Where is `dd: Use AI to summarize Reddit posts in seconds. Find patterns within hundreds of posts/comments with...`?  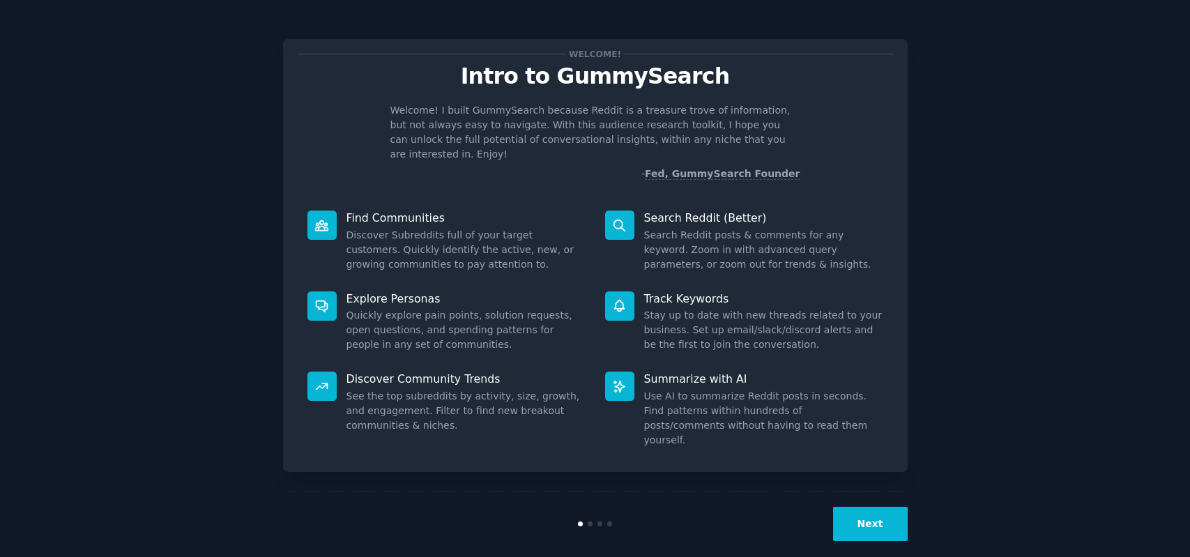
dd: Use AI to summarize Reddit posts in seconds. Find patterns within hundreds of posts/comments with... is located at coordinates (764, 418).